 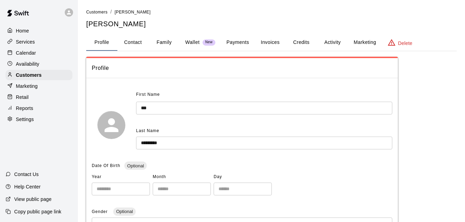 What do you see at coordinates (39, 97) in the screenshot?
I see `a: Retail` at bounding box center [39, 97].